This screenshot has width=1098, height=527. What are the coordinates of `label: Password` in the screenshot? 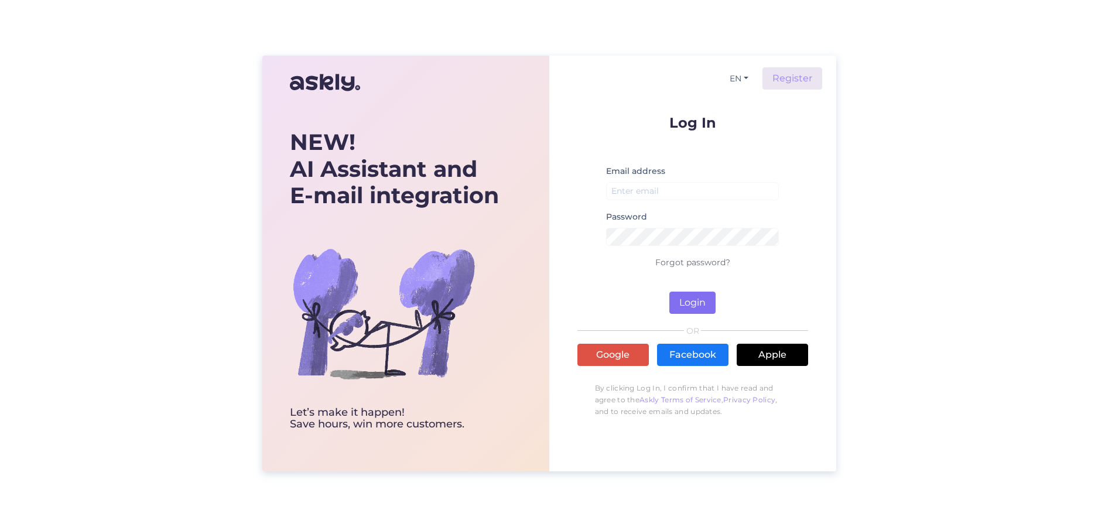 It's located at (627, 217).